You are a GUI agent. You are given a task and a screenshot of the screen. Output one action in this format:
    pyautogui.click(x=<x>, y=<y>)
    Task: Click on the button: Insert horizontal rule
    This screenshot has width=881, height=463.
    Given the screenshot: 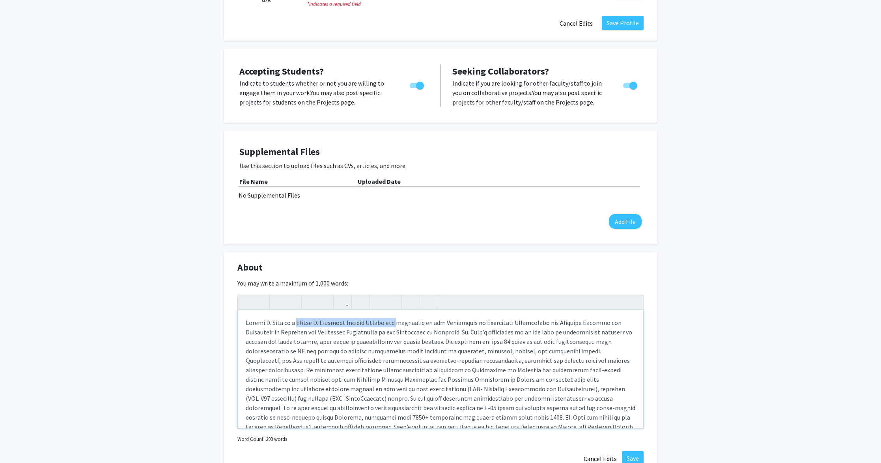 What is the action you would take?
    pyautogui.click(x=429, y=302)
    